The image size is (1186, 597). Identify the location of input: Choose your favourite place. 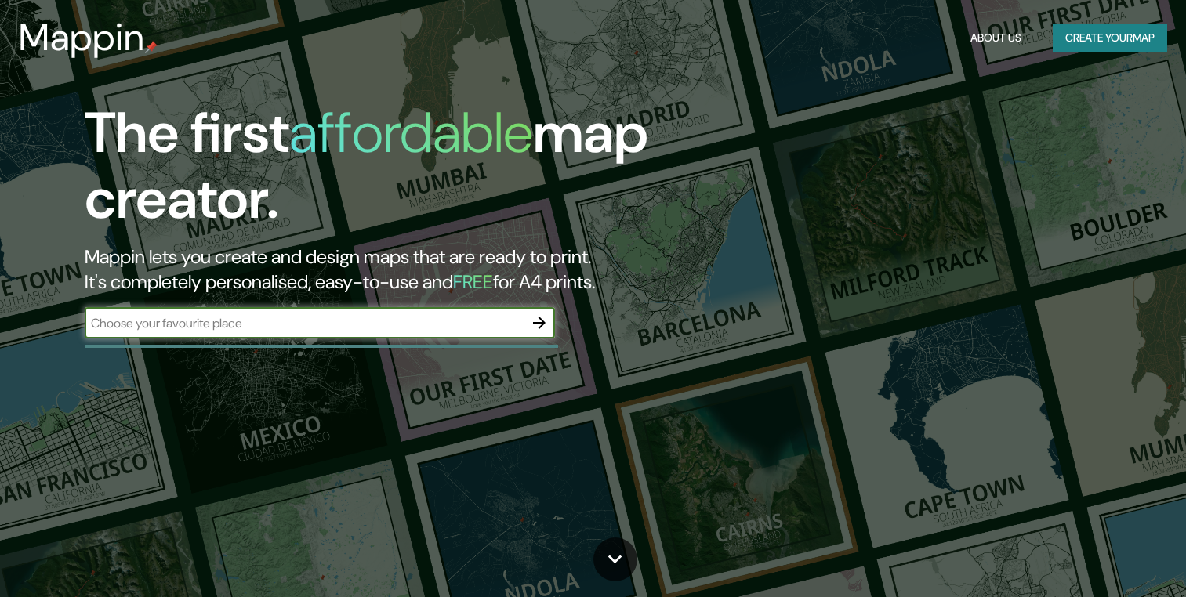
(304, 323).